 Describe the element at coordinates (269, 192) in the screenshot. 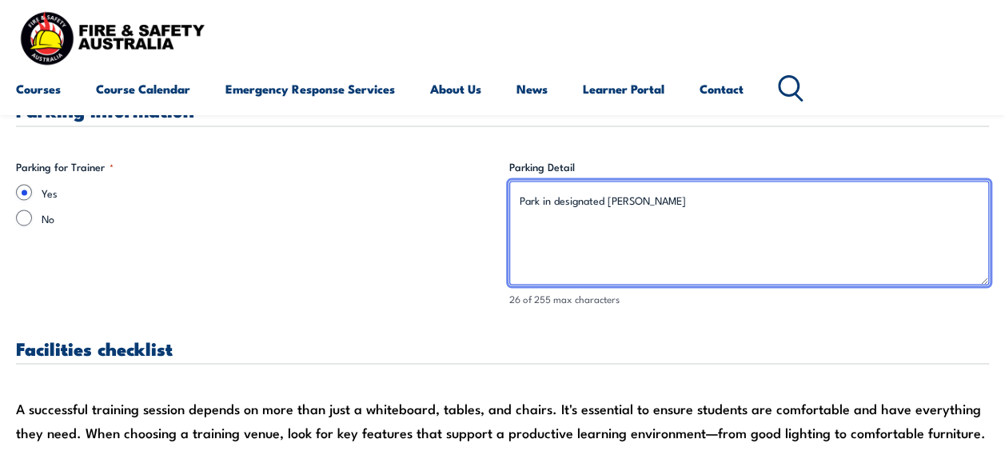

I see `label: Yes` at that location.